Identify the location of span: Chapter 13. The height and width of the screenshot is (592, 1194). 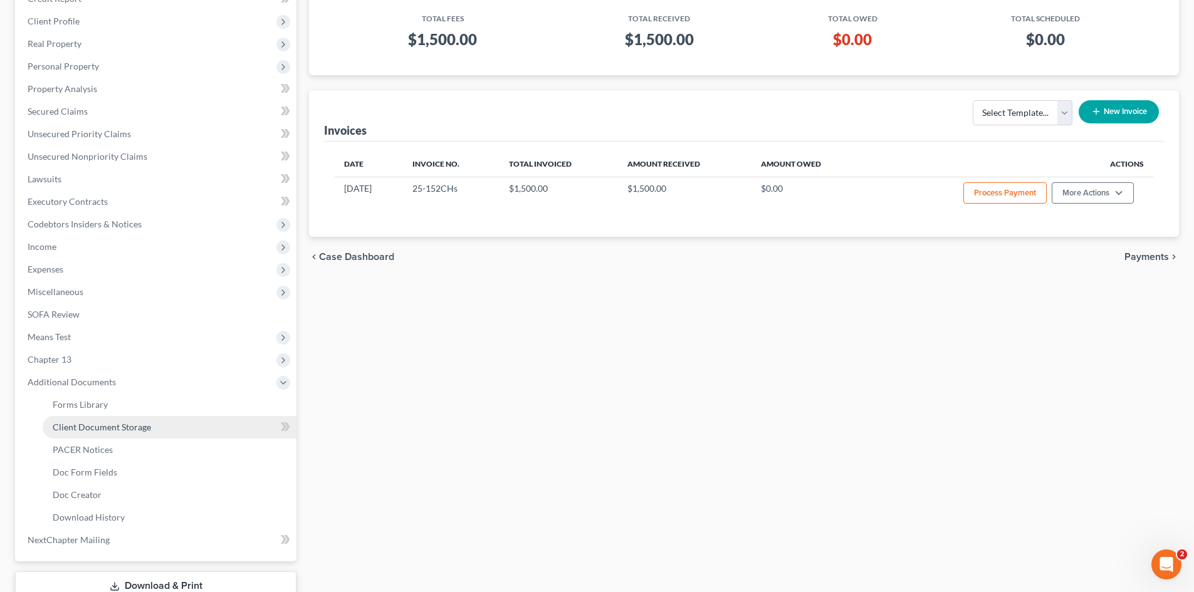
(50, 359).